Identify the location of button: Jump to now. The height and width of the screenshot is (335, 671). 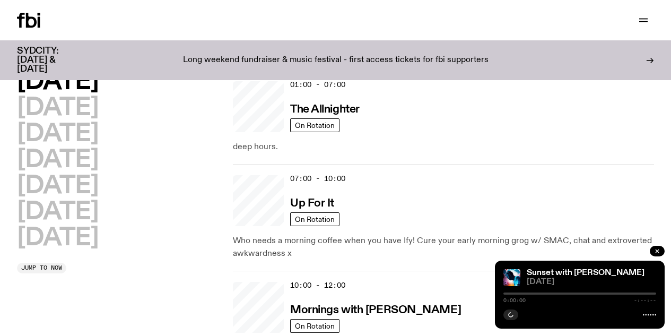
(41, 268).